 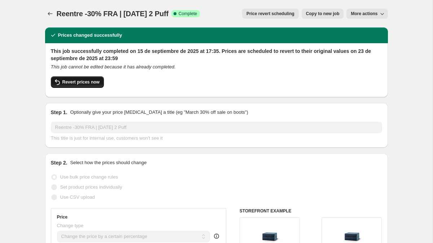 What do you see at coordinates (216, 236) in the screenshot?
I see `div: help` at bounding box center [216, 236].